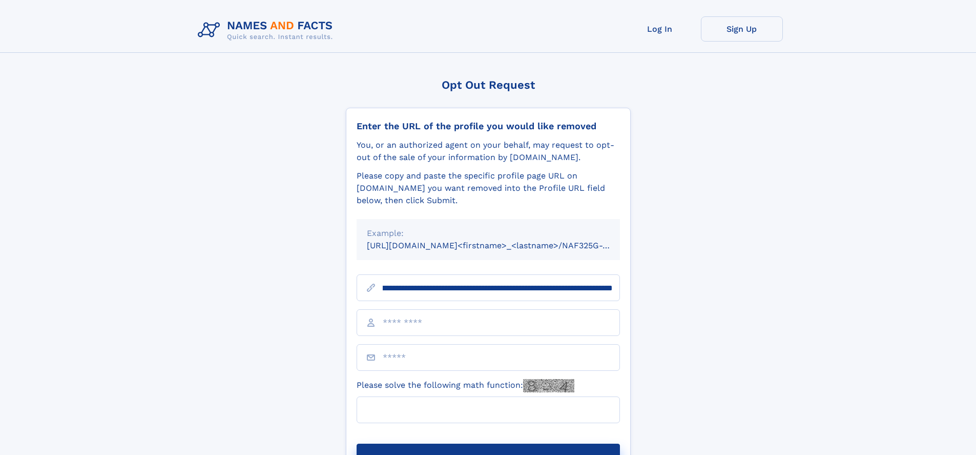  What do you see at coordinates (742, 29) in the screenshot?
I see `a: Sign Up` at bounding box center [742, 29].